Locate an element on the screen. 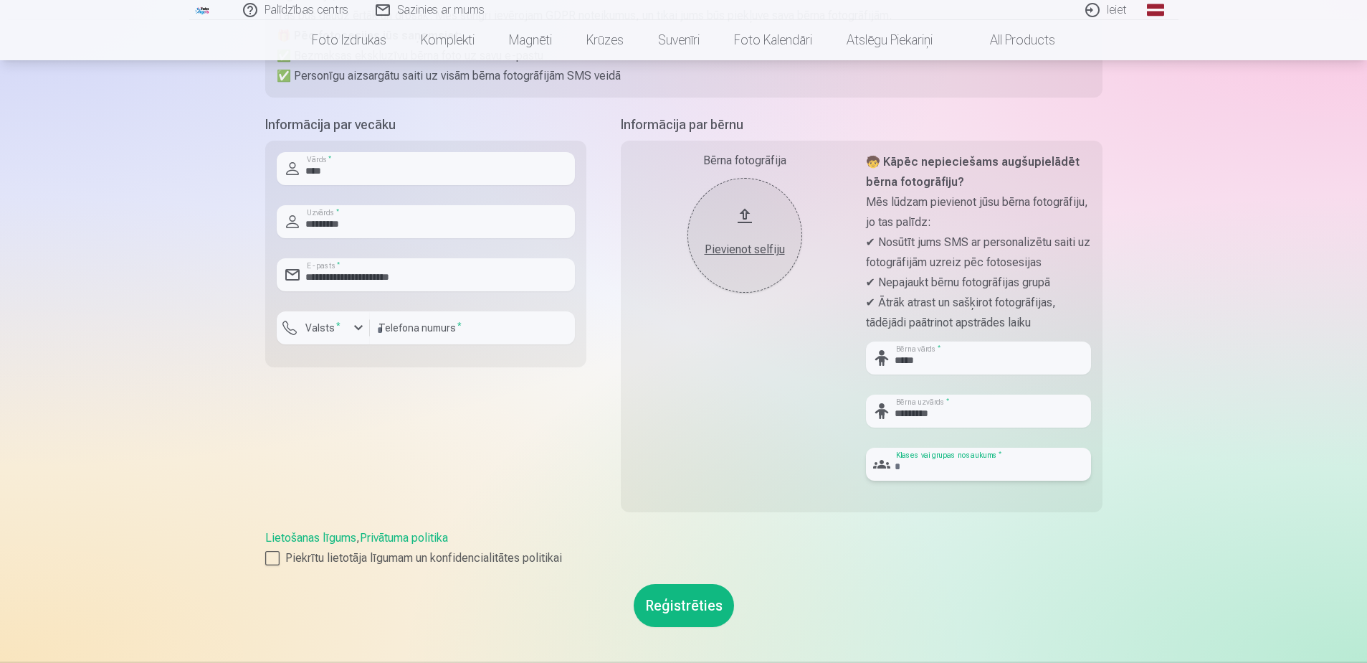 Image resolution: width=1367 pixels, height=663 pixels. h5: Informācija par vecāku is located at coordinates (426, 125).